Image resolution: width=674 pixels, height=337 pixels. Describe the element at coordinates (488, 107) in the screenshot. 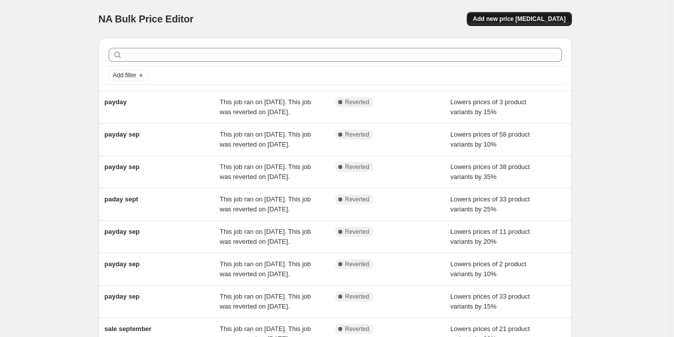

I see `span: Lowers prices of 3 product variants by 15%` at that location.